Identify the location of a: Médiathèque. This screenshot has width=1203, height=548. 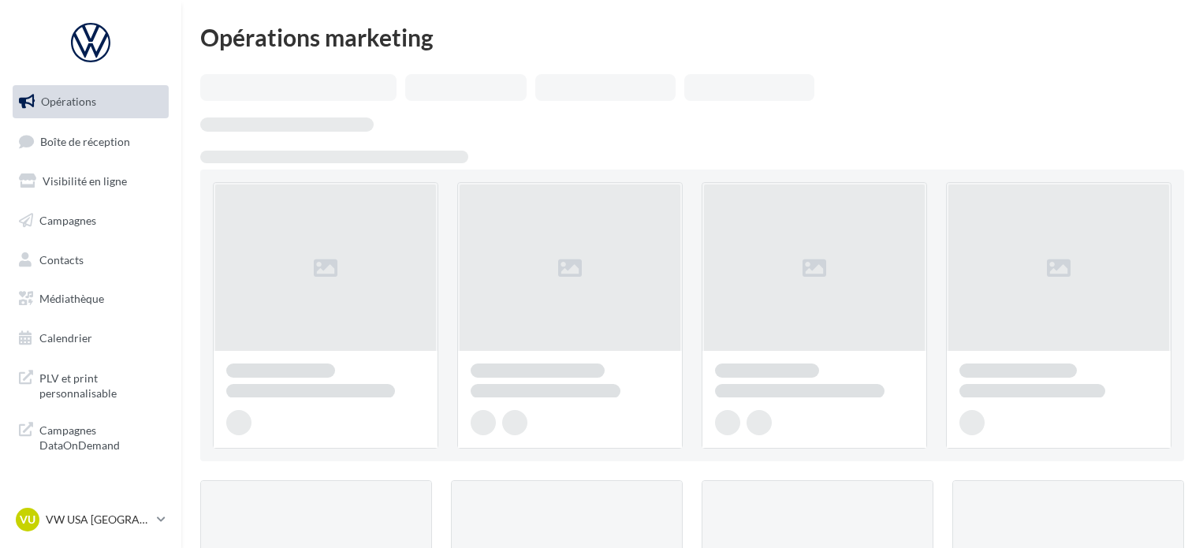
(91, 299).